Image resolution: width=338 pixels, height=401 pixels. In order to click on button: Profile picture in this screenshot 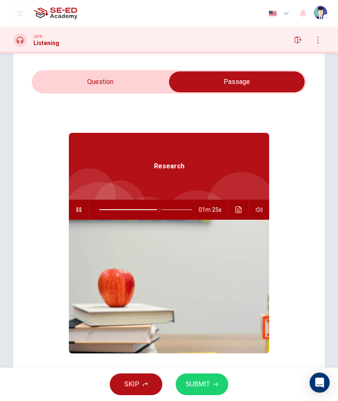, I will do `click(321, 13)`.